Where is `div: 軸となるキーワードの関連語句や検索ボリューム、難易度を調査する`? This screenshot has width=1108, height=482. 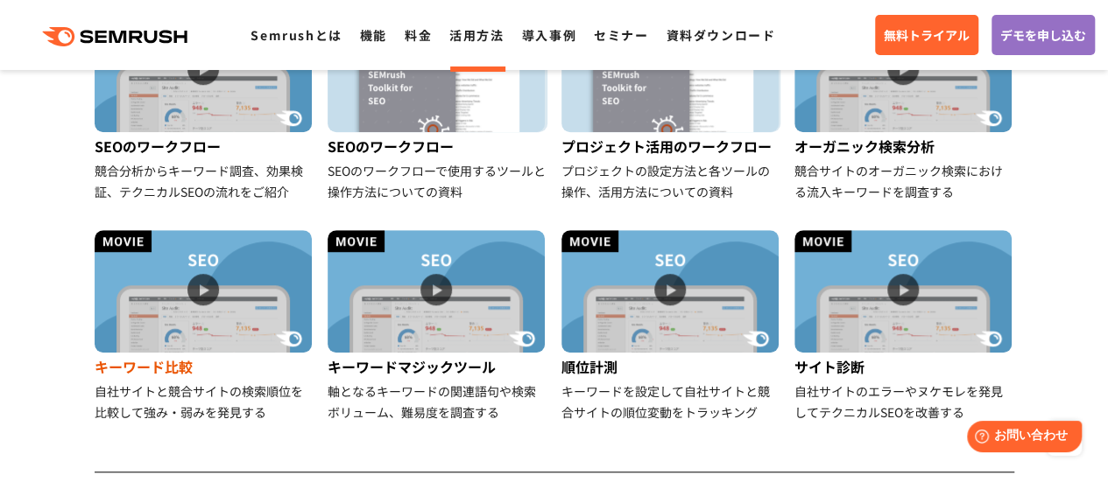
div: 軸となるキーワードの関連語句や検索ボリューム、難易度を調査する is located at coordinates (437, 402).